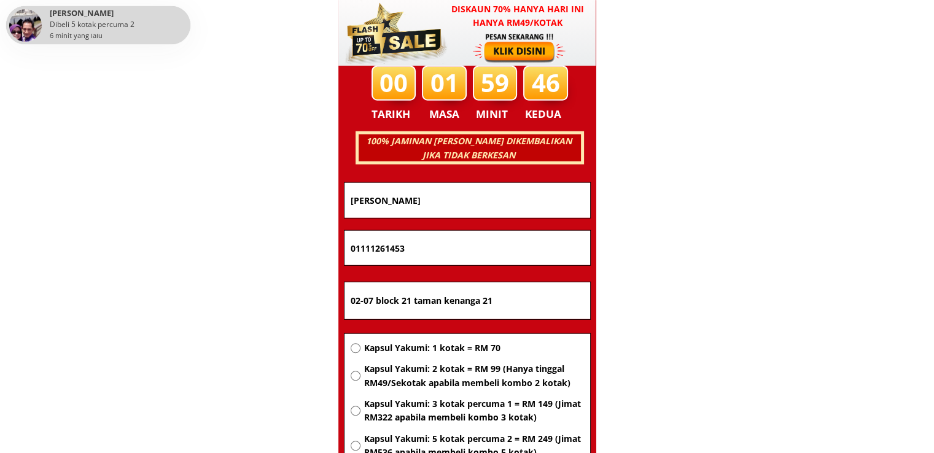  Describe the element at coordinates (468, 301) in the screenshot. I see `input: Alamat` at that location.